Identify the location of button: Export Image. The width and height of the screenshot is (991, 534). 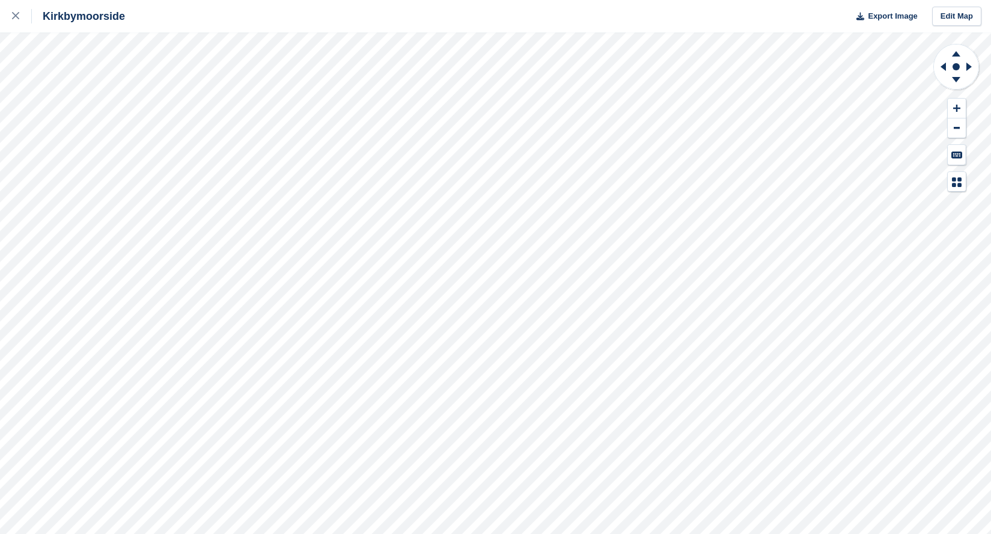
(883, 16).